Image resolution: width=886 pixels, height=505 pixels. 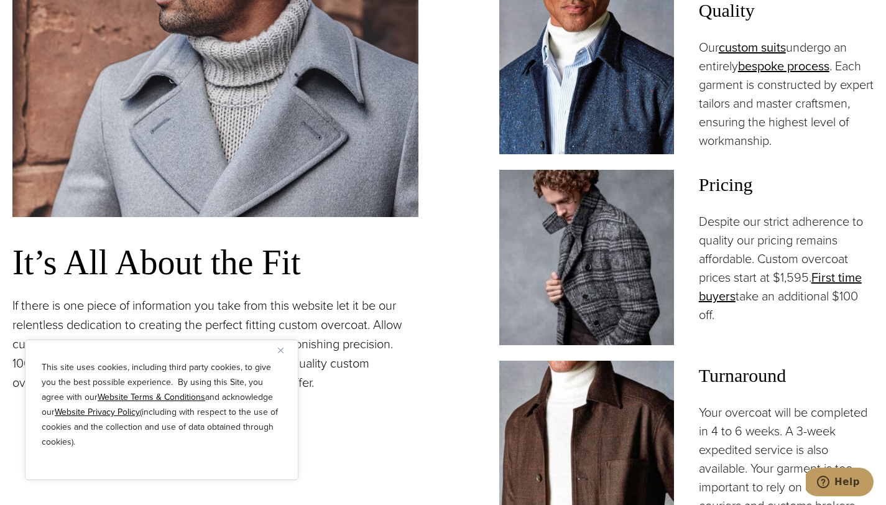 What do you see at coordinates (280, 350) in the screenshot?
I see `img: Close` at bounding box center [280, 350].